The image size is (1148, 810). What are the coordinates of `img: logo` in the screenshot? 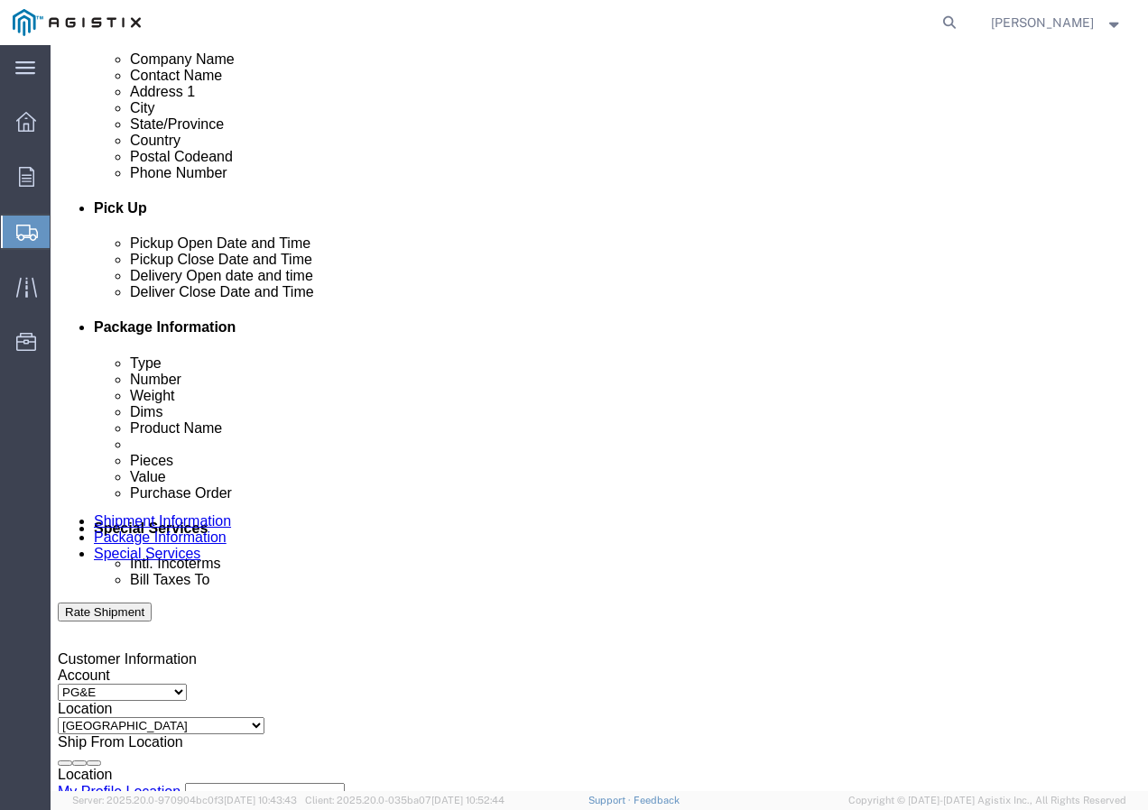 It's located at (77, 23).